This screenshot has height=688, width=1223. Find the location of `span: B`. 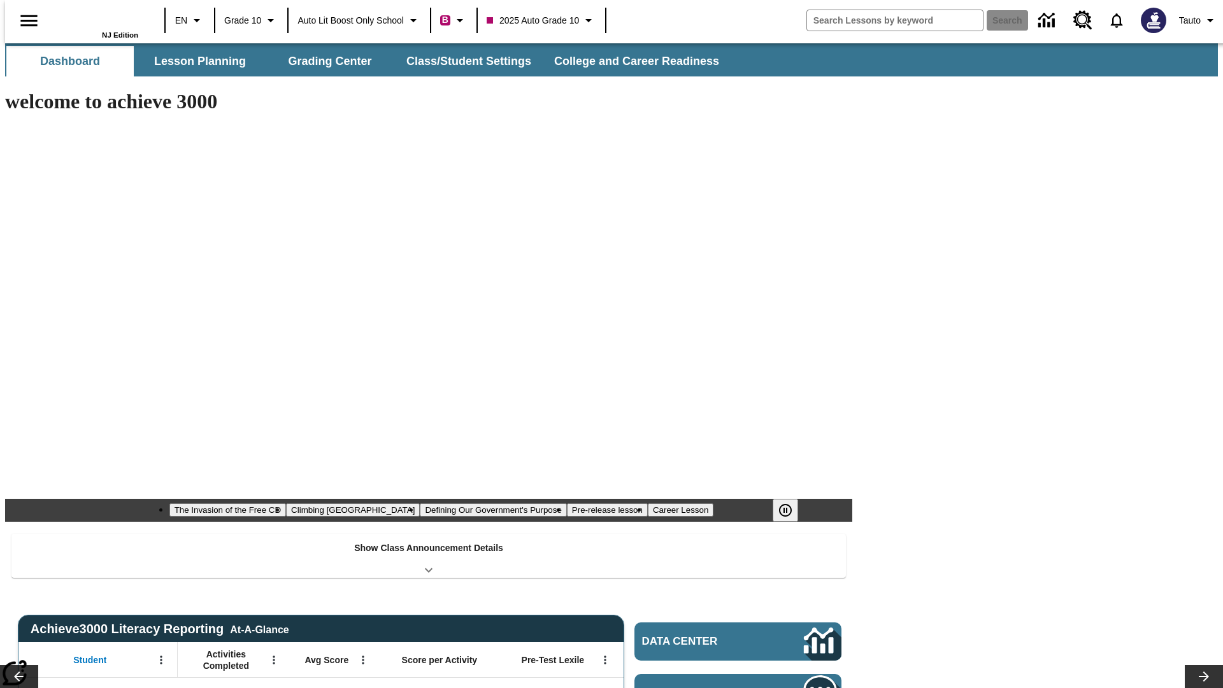

span: B is located at coordinates (445, 20).